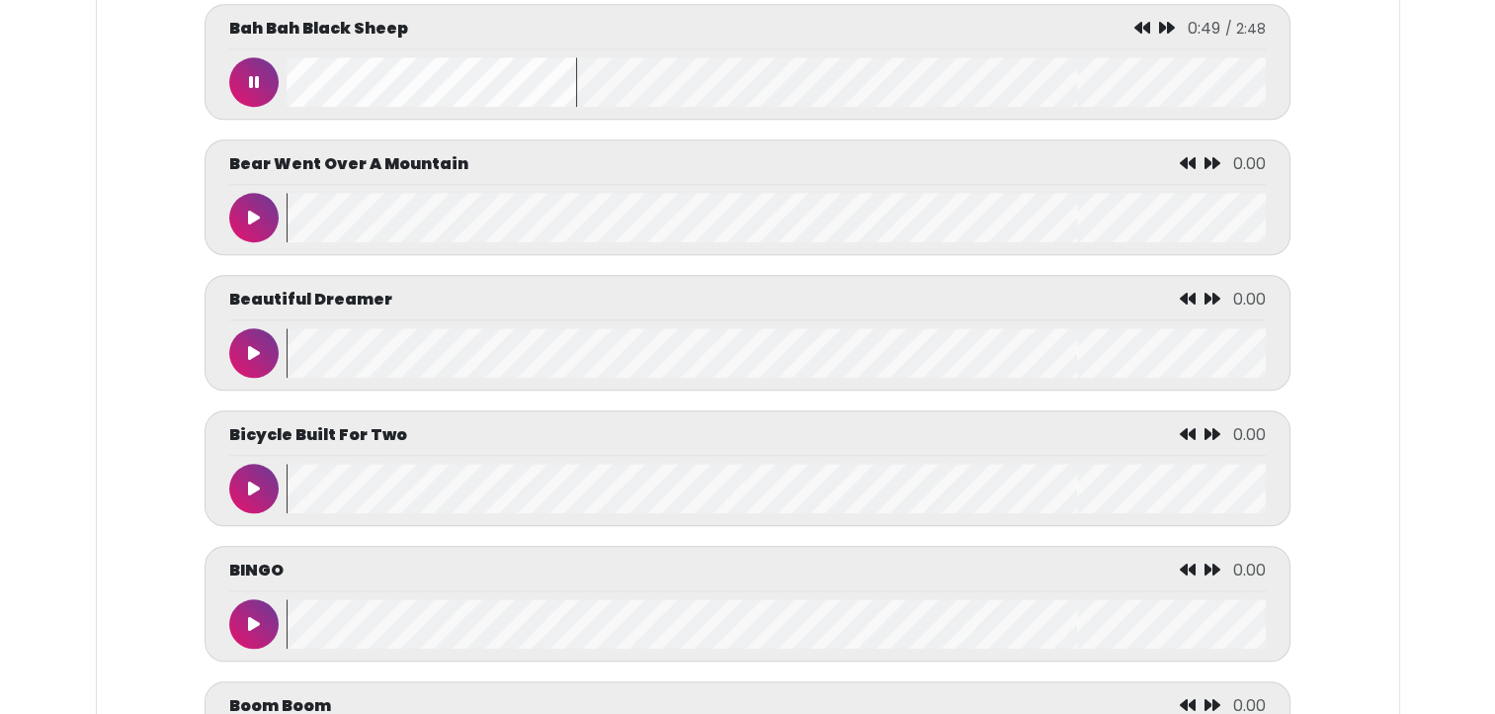 The height and width of the screenshot is (714, 1495). Describe the element at coordinates (256, 570) in the screenshot. I see `p: BINGO` at that location.